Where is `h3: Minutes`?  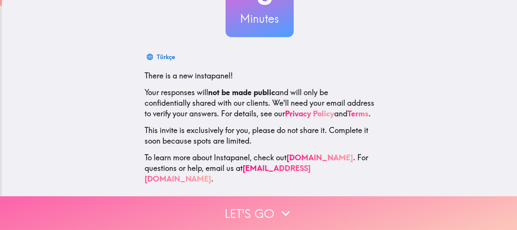
h3: Minutes is located at coordinates (260, 19).